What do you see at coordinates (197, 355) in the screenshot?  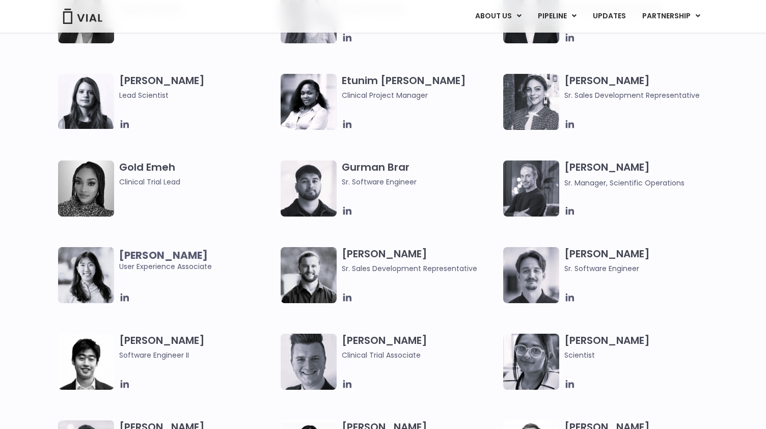 I see `span: Software Engineer II` at bounding box center [197, 355].